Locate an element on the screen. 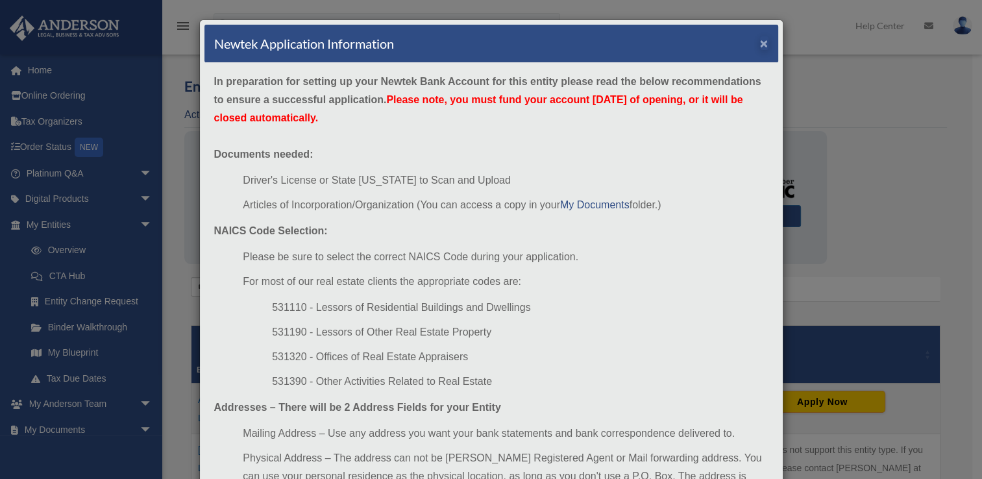 Image resolution: width=982 pixels, height=479 pixels. li: 531320 - Offices of Real Estate Appraisers is located at coordinates (520, 357).